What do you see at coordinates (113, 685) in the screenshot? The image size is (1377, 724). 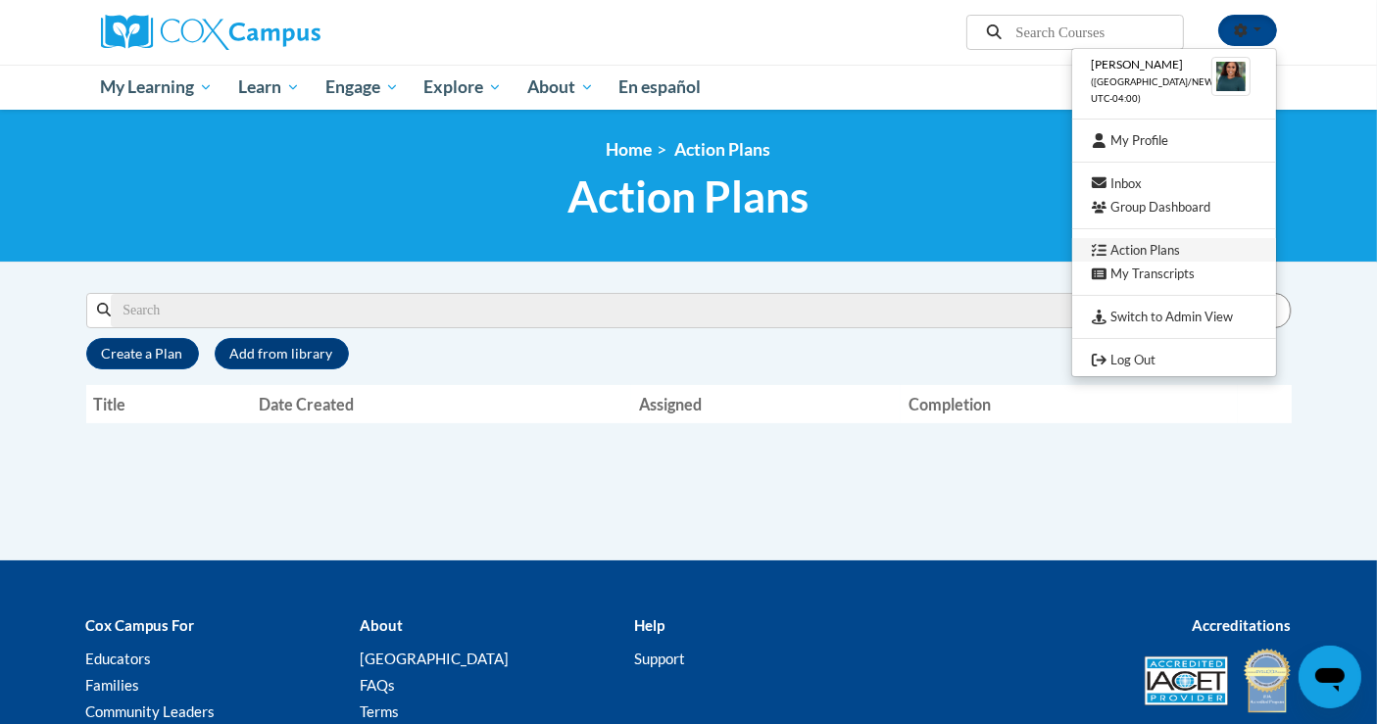 I see `a: Families` at bounding box center [113, 685].